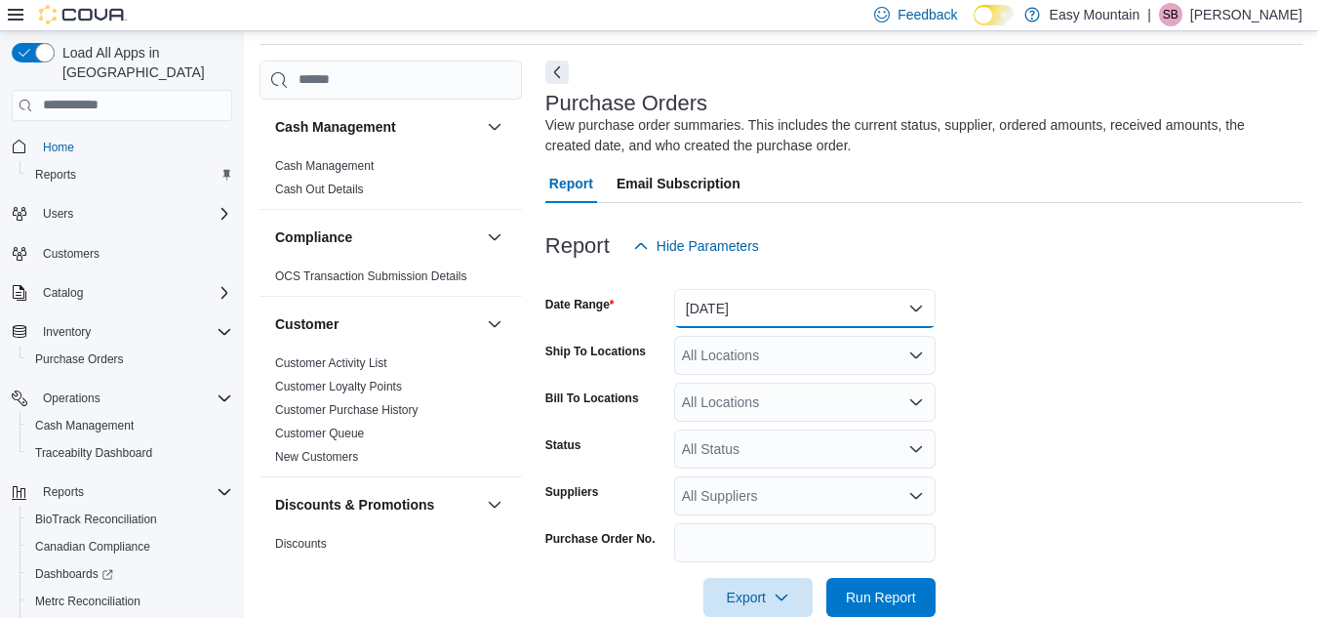 This screenshot has width=1318, height=618. What do you see at coordinates (1171, 15) in the screenshot?
I see `div: Stephen Burley` at bounding box center [1171, 15].